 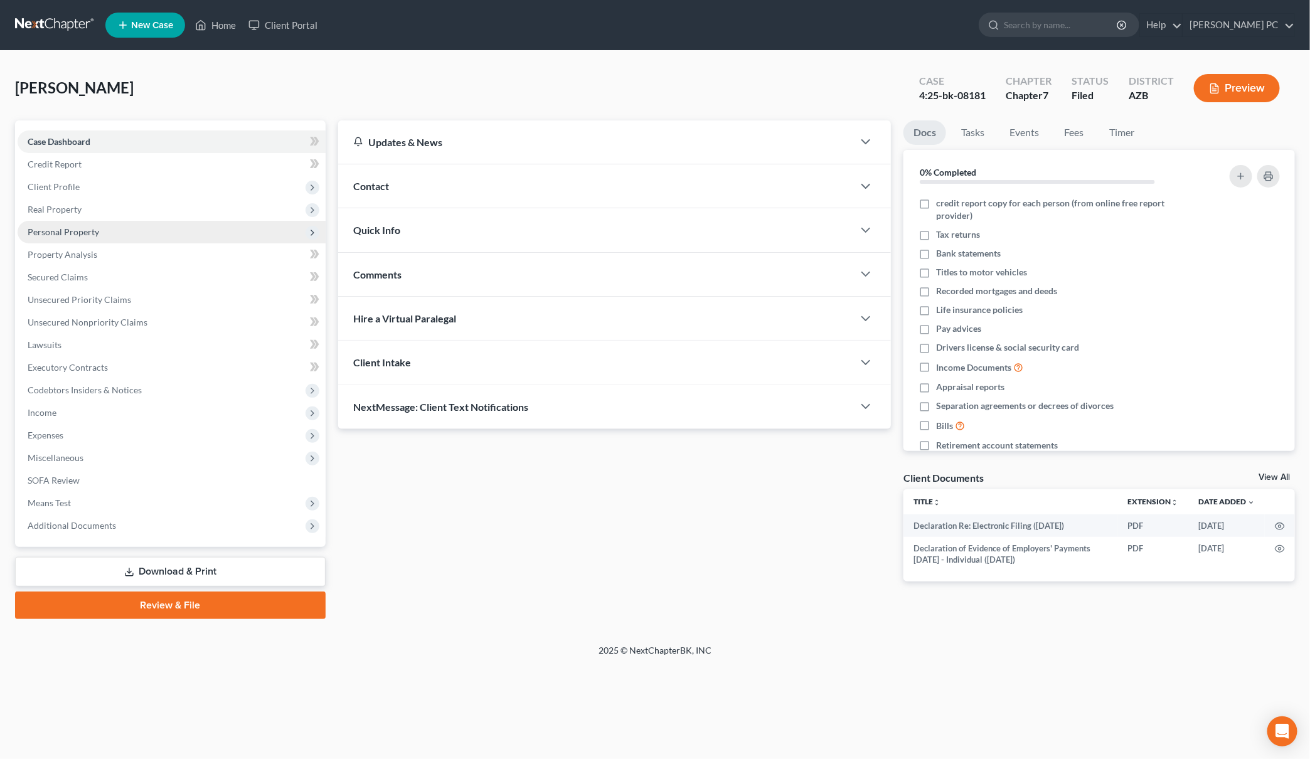 I want to click on span: Tax returns, so click(x=958, y=235).